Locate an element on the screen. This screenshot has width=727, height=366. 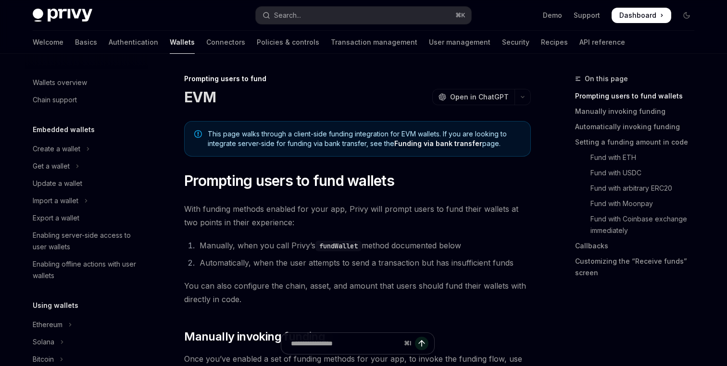
a: Recipes is located at coordinates (554, 42).